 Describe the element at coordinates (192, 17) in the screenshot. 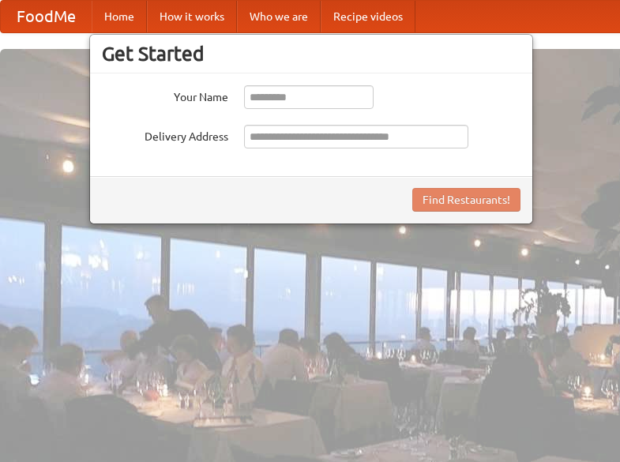

I see `a: How it works` at that location.